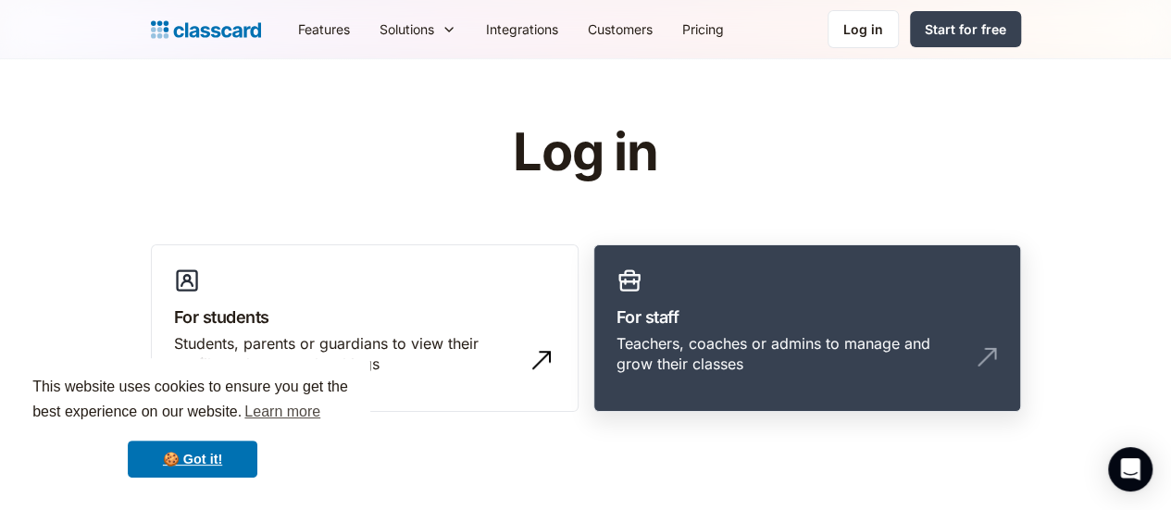  What do you see at coordinates (620, 29) in the screenshot?
I see `a: Customers` at bounding box center [620, 29].